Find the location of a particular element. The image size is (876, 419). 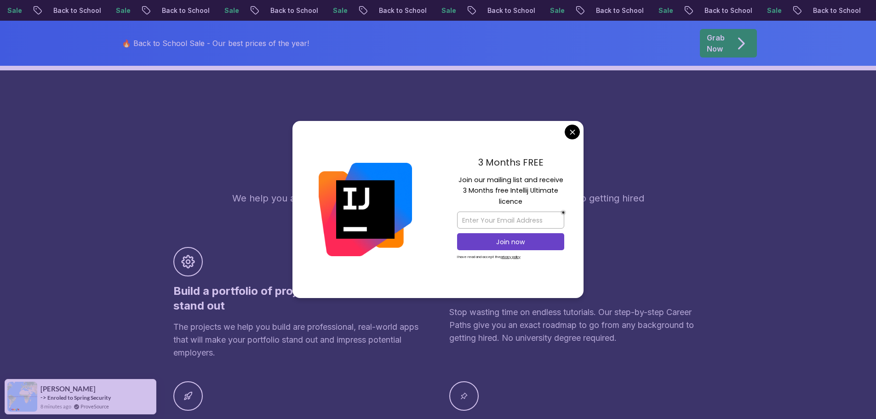

p: We help you at every step of your learning and career journey. From beginner to getting hired to ... is located at coordinates (438, 205).